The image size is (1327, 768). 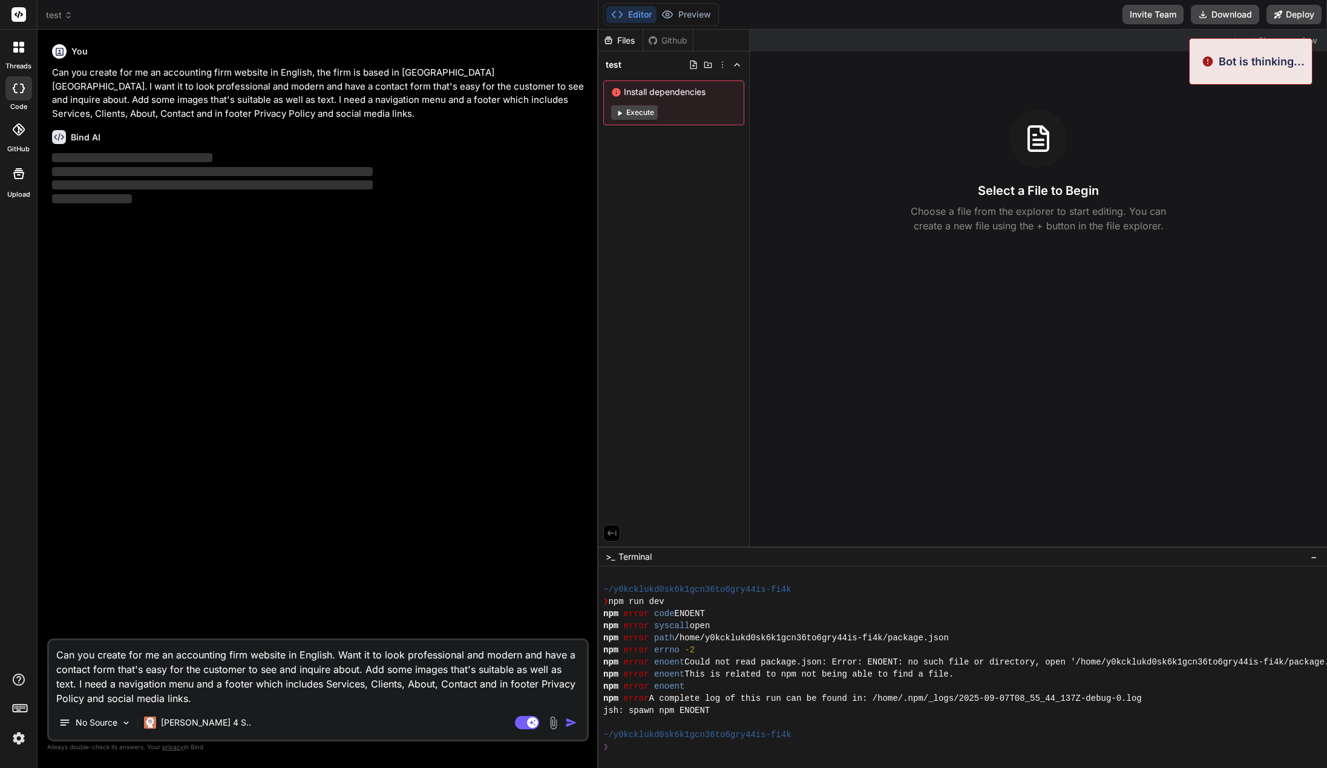 I want to click on img: alert, so click(x=1208, y=61).